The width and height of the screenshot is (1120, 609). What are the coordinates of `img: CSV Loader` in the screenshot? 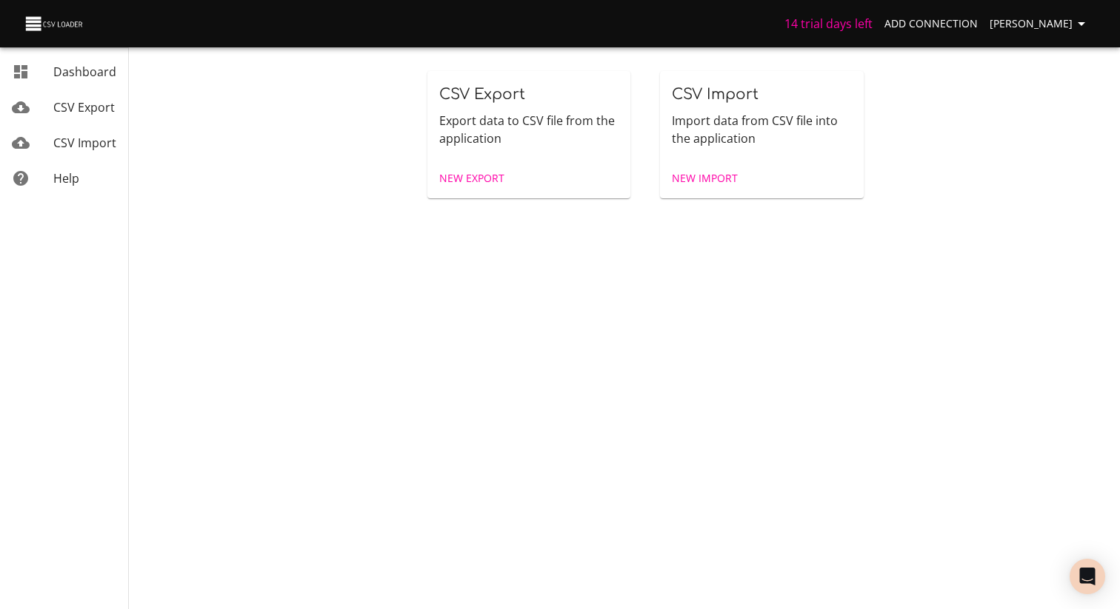 It's located at (55, 24).